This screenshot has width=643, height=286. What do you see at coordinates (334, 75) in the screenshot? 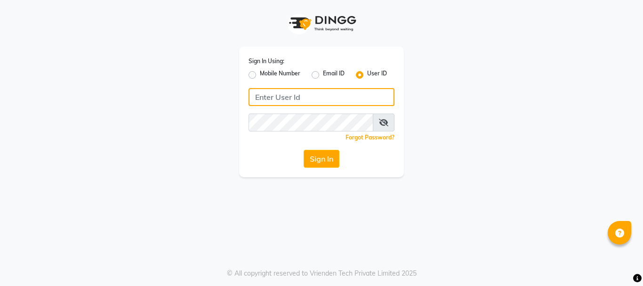
I see `label: Email ID` at bounding box center [334, 75].